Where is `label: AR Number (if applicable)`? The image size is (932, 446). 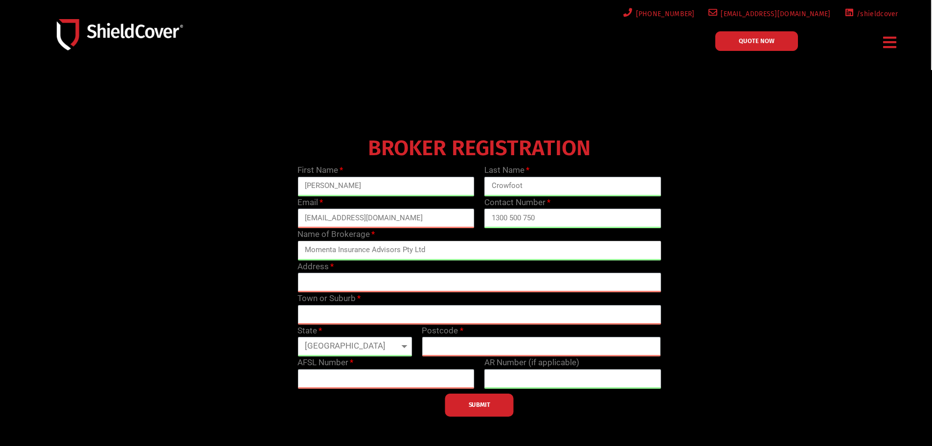
label: AR Number (if applicable) is located at coordinates (532, 363).